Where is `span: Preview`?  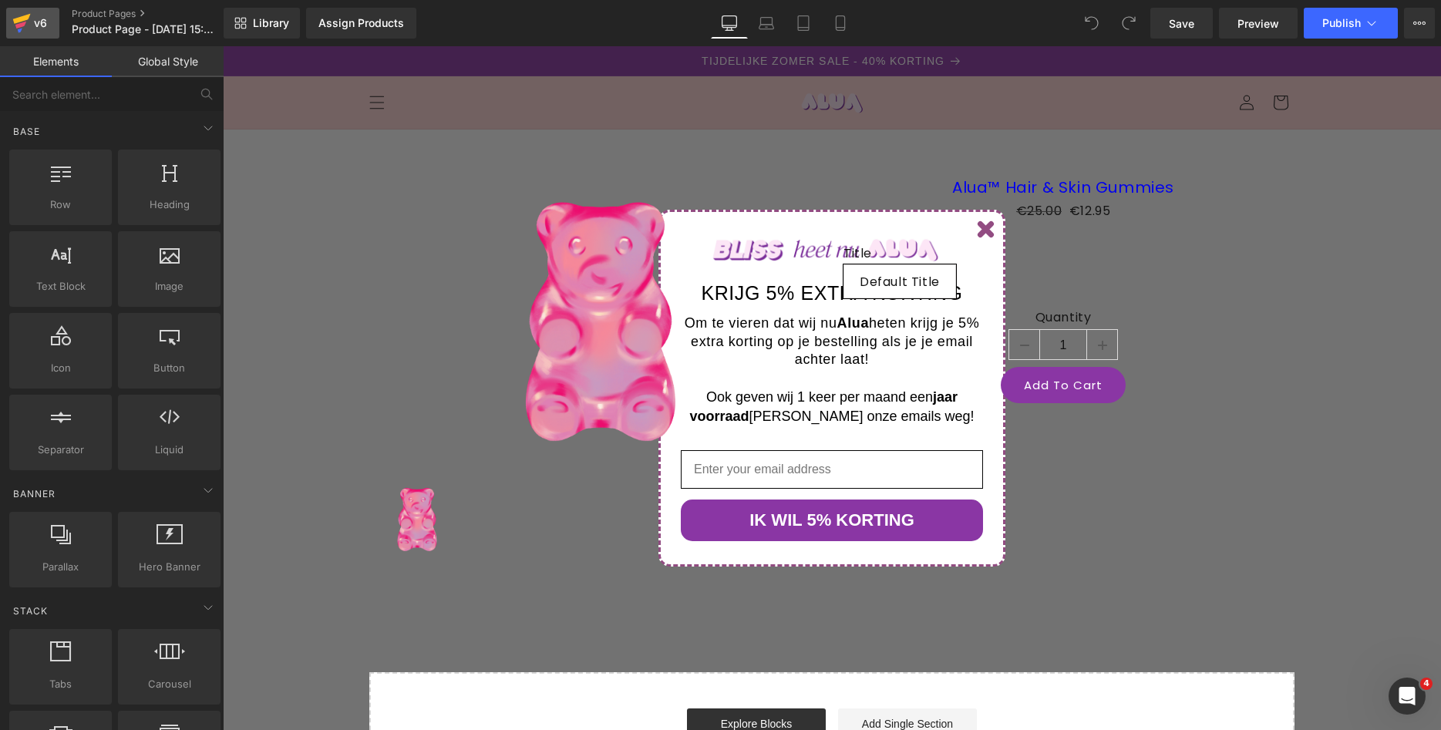
span: Preview is located at coordinates (1258, 23).